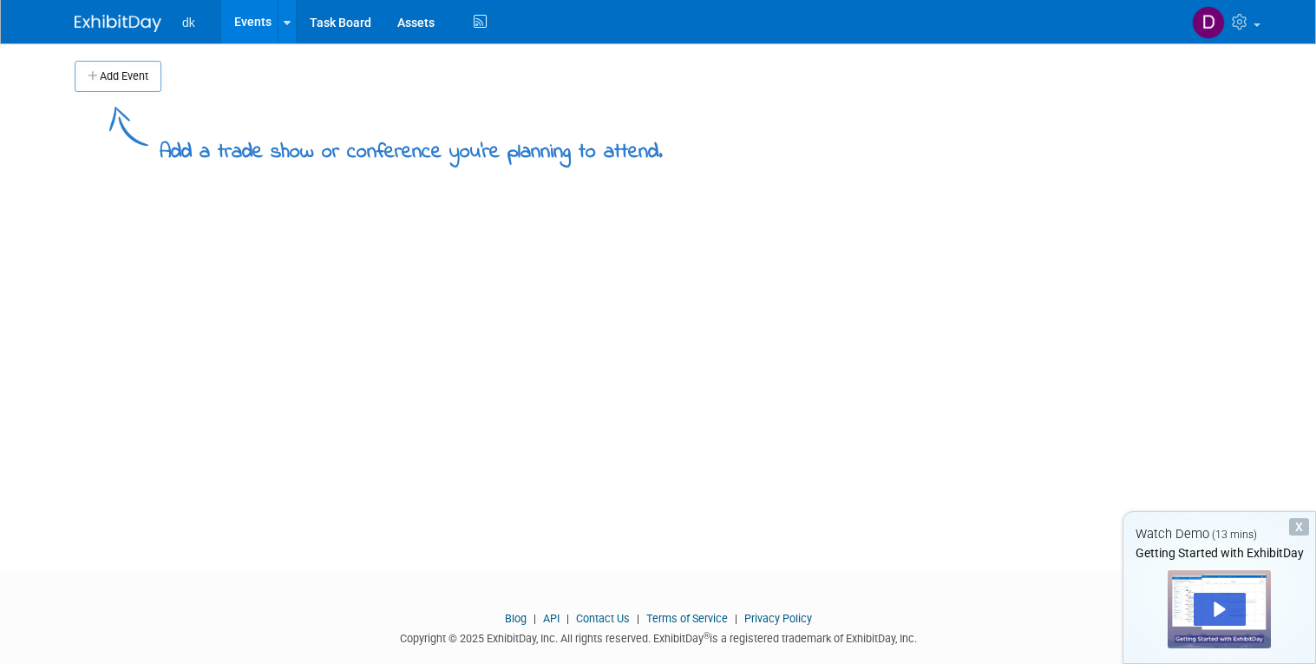  I want to click on a: API, so click(551, 618).